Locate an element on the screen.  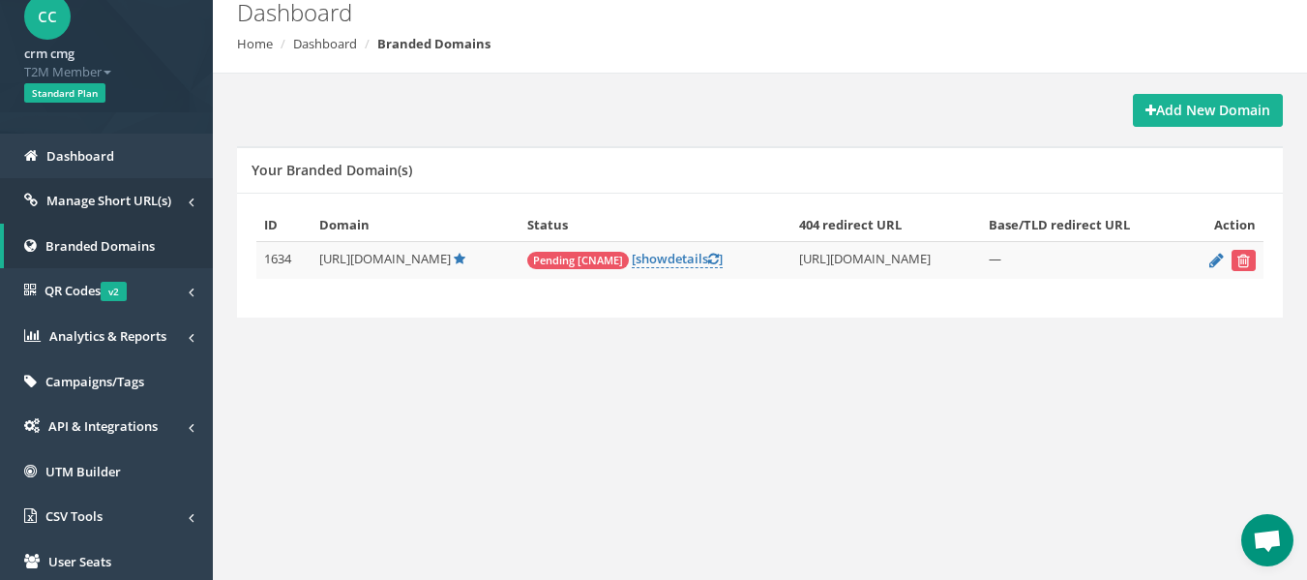
span: UTM Builder is located at coordinates (83, 471).